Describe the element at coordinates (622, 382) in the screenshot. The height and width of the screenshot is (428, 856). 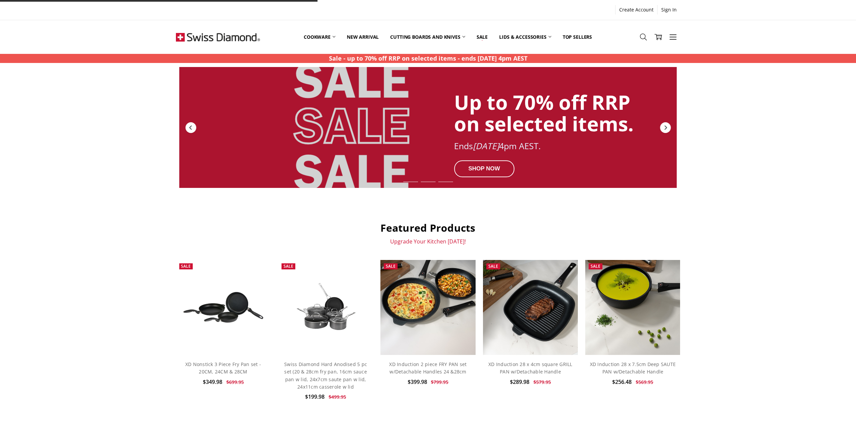
I see `span: $256.48` at that location.